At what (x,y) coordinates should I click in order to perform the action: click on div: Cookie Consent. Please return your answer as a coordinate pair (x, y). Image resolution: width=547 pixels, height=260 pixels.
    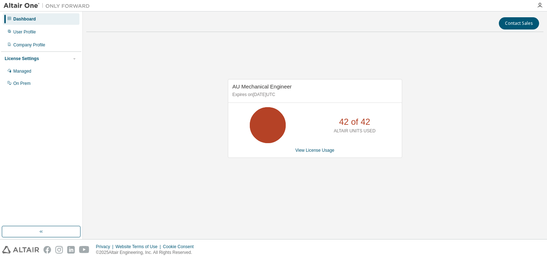
    Looking at the image, I should click on (180, 247).